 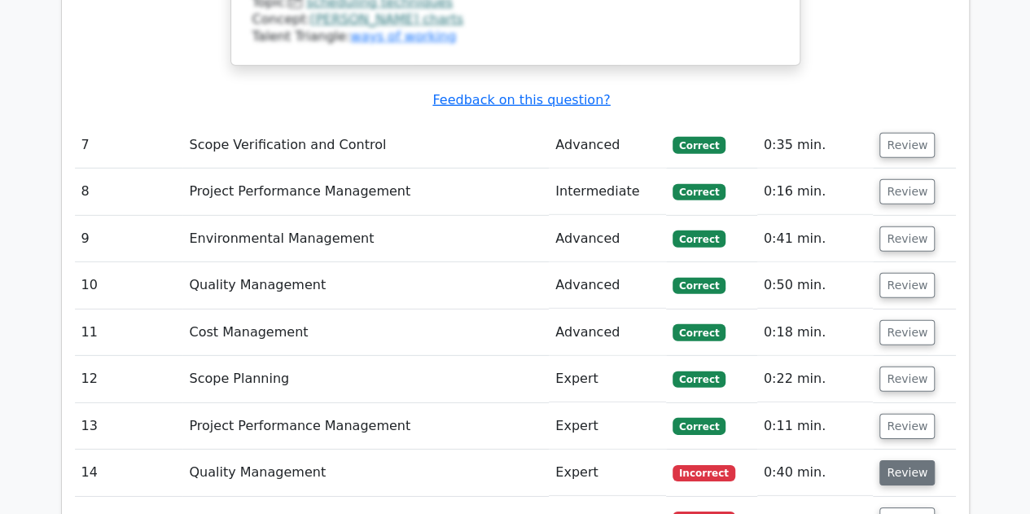 What do you see at coordinates (521, 99) in the screenshot?
I see `a: Feedback on this question?` at bounding box center [521, 99].